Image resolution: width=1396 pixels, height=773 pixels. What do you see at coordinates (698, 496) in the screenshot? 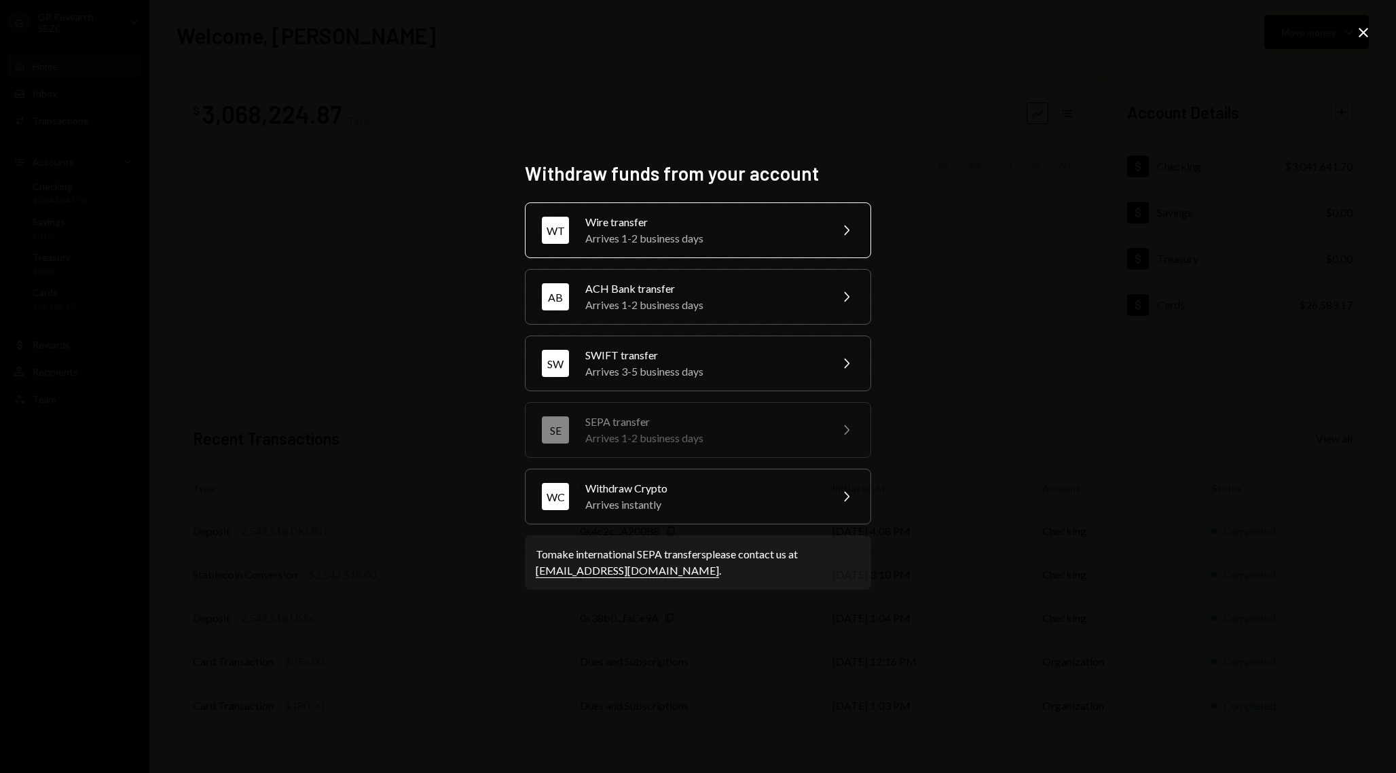
I see `button: WCWithdraw CryptoArrives instantly` at bounding box center [698, 496].